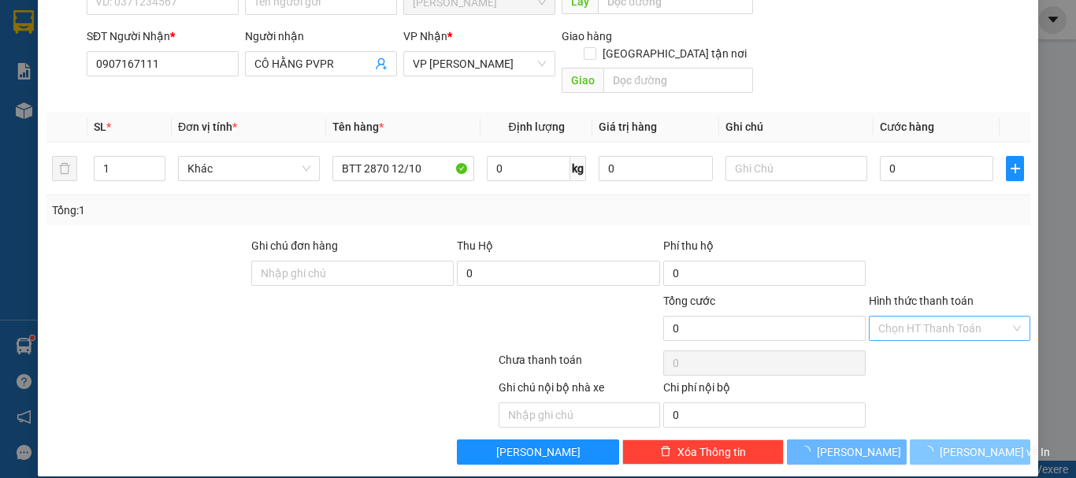 The width and height of the screenshot is (1076, 478). Describe the element at coordinates (907, 127) in the screenshot. I see `span: Cước hàng` at that location.